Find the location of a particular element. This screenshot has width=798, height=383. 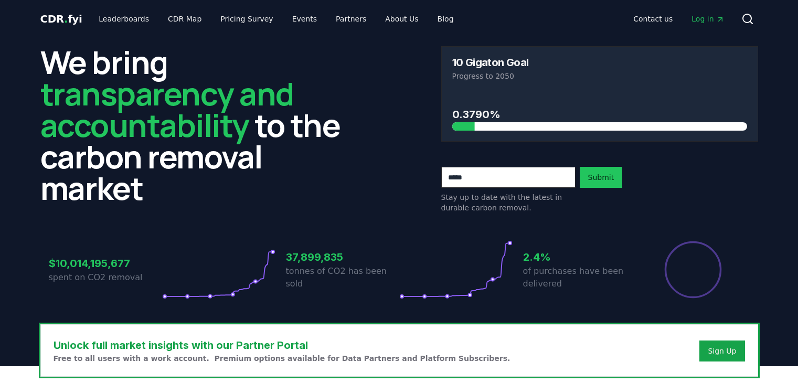

a: CDR Map is located at coordinates (185, 19).